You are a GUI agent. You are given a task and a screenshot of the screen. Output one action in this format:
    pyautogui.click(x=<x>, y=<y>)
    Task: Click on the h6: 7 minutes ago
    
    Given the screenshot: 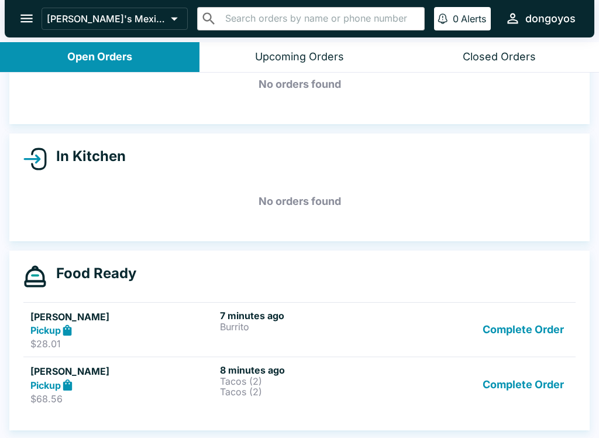 What is the action you would take?
    pyautogui.click(x=312, y=315)
    